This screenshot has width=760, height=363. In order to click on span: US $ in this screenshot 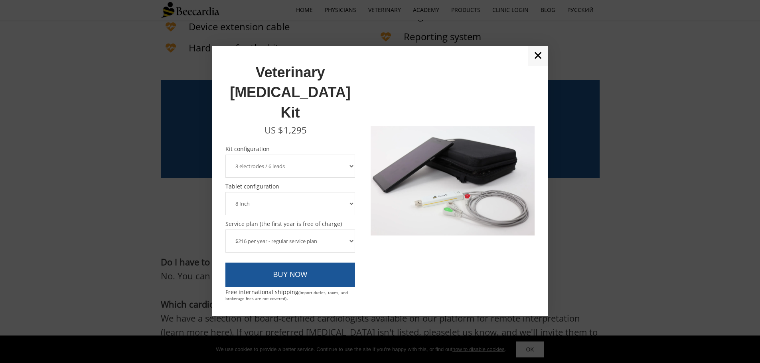, I will do `click(274, 130)`.